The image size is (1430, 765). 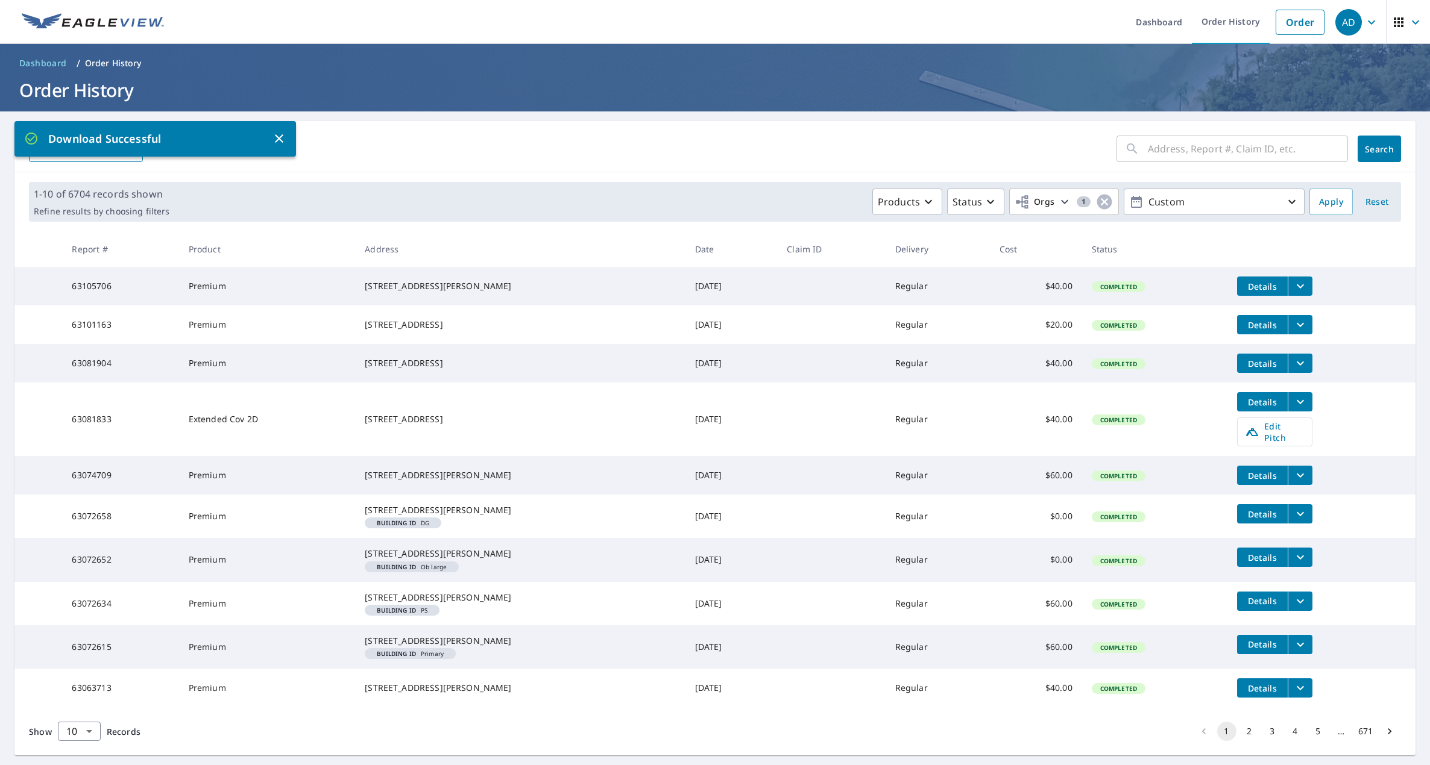 What do you see at coordinates (1299, 688) in the screenshot?
I see `button: filesDropdownBtn-63063713` at bounding box center [1299, 688].